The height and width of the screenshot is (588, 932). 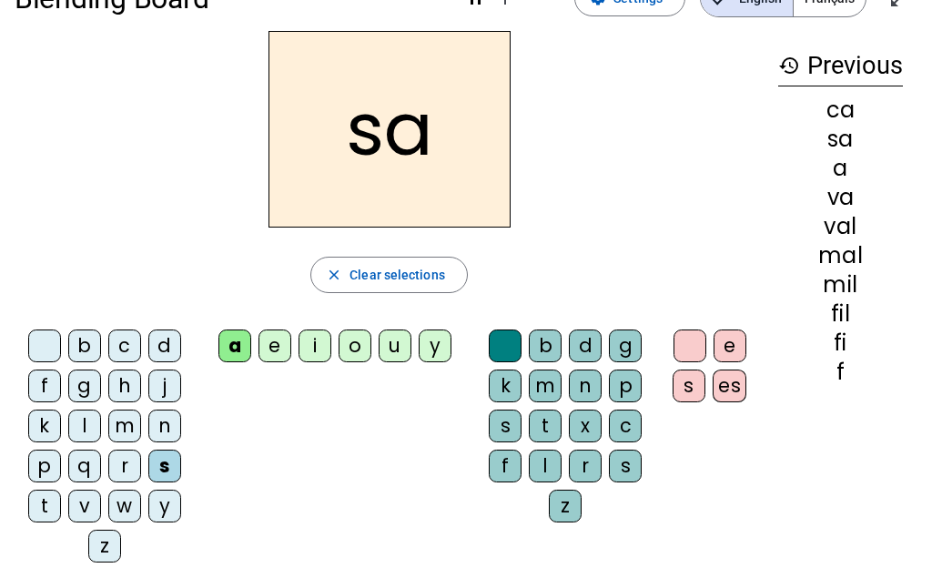 I want to click on div: j, so click(x=165, y=386).